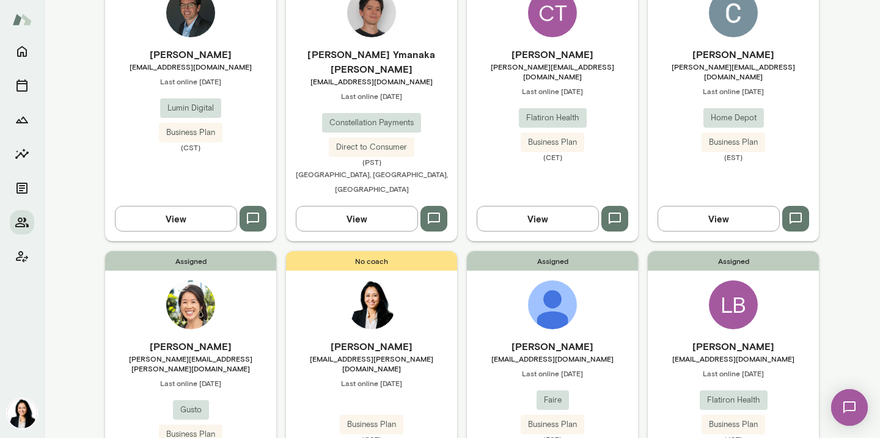 The height and width of the screenshot is (438, 880). I want to click on span: (CST), so click(191, 147).